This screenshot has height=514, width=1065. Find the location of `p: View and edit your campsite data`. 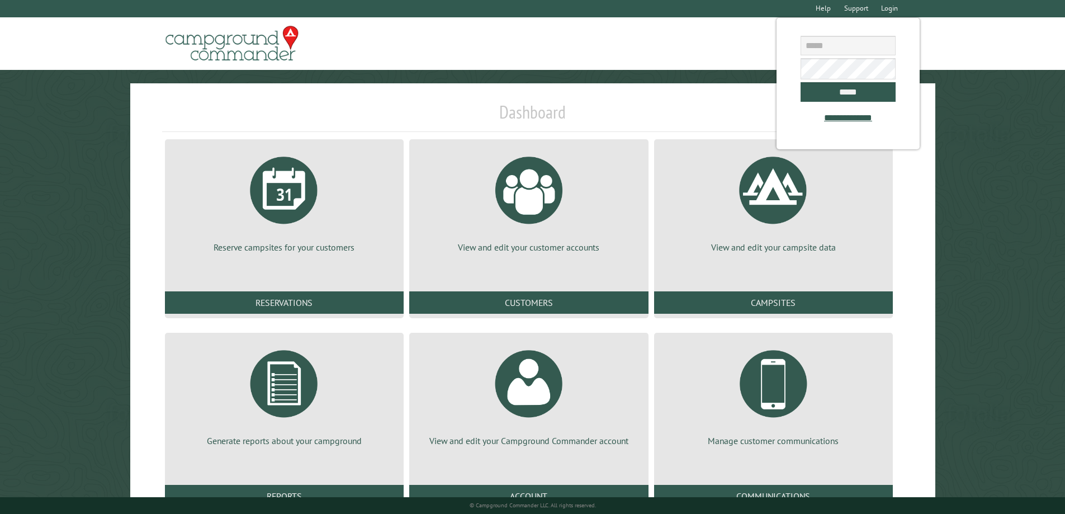

p: View and edit your campsite data is located at coordinates (773, 247).